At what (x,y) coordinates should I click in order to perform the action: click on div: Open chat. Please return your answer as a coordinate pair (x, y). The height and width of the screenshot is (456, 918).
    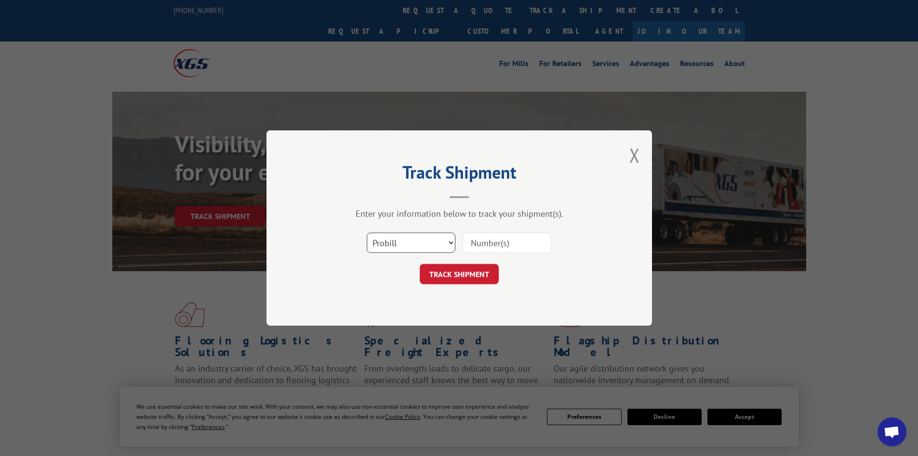
    Looking at the image, I should click on (892, 431).